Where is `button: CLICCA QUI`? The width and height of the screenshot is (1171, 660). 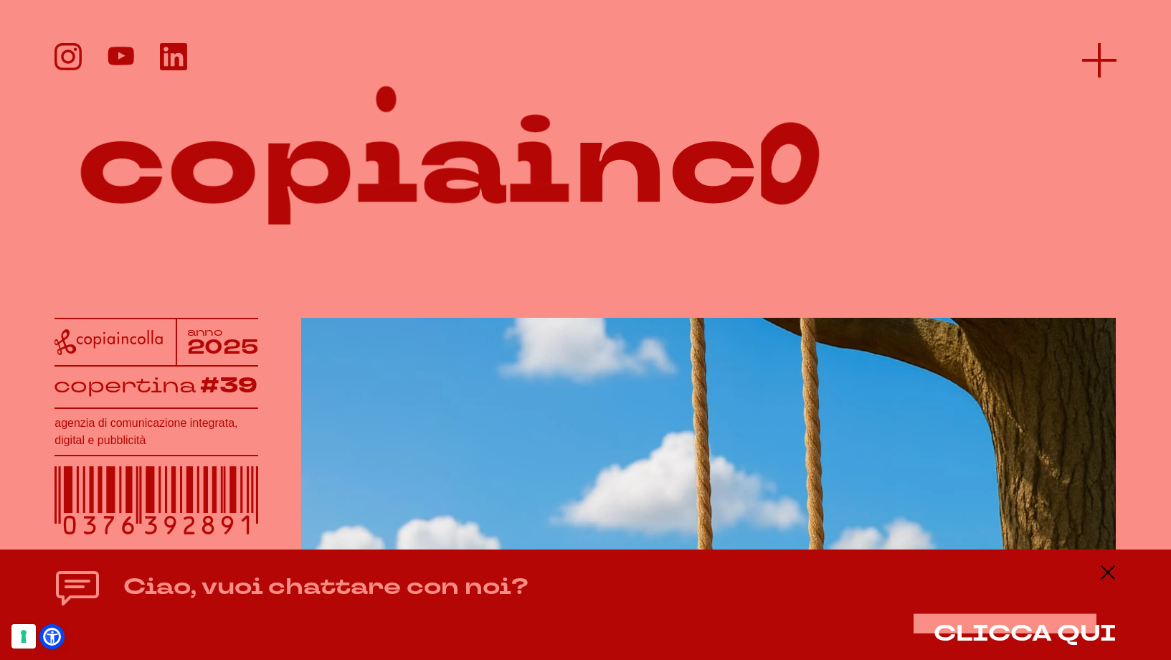
button: CLICCA QUI is located at coordinates (1025, 633).